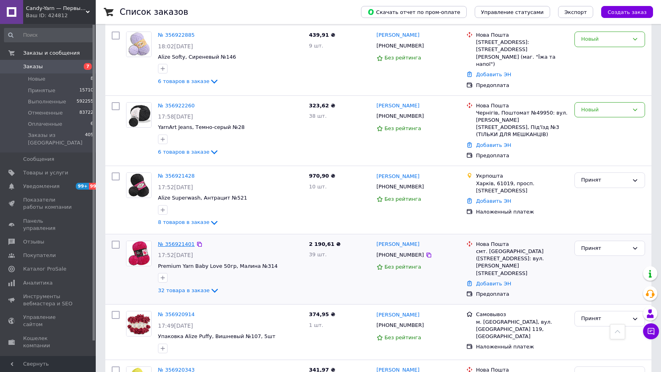 The width and height of the screenshot is (661, 372). Describe the element at coordinates (45, 113) in the screenshot. I see `span: Отмененные` at that location.